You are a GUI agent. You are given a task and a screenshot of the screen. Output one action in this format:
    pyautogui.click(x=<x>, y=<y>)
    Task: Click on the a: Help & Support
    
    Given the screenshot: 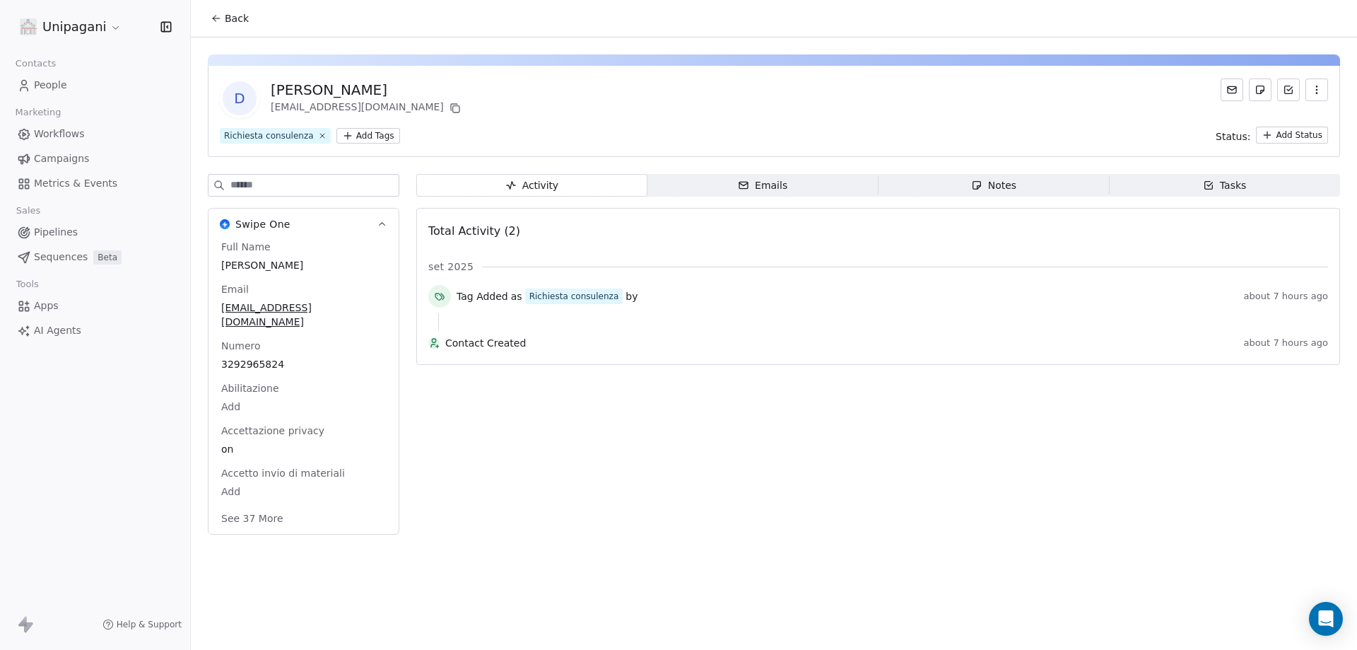 What is the action you would take?
    pyautogui.click(x=142, y=624)
    